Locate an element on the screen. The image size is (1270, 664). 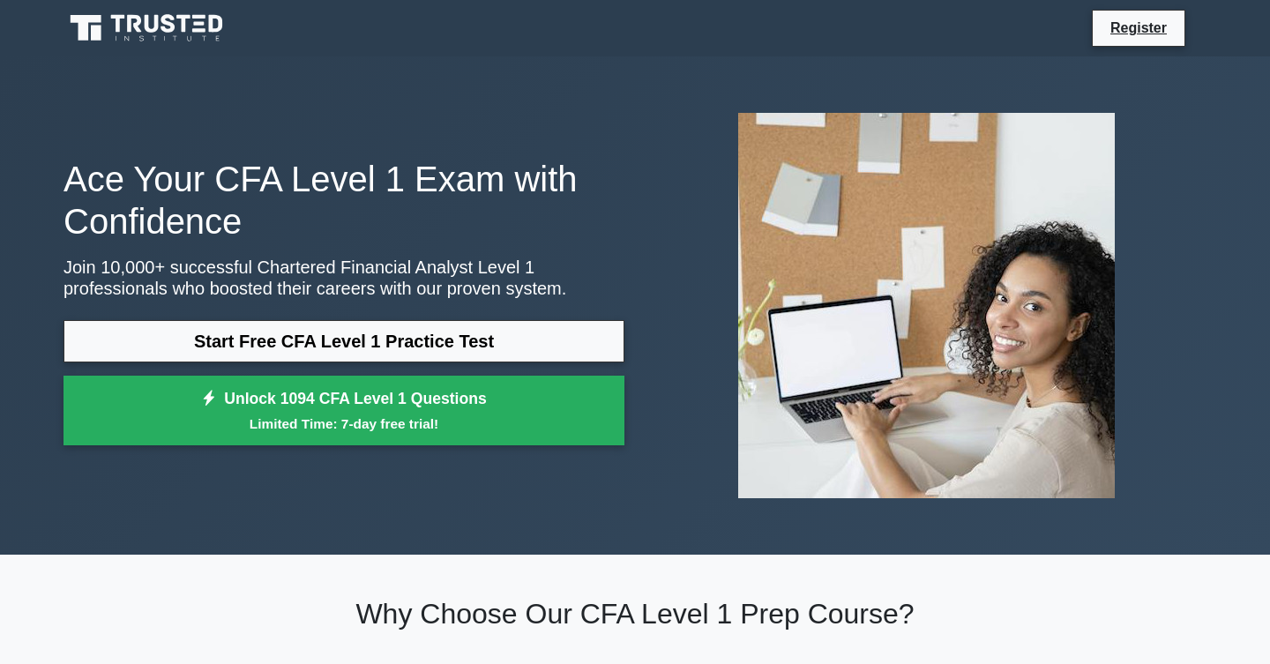
a: Unlock 1094 CFA Level 1 QuestionsLimited Time: 7-day free trial! is located at coordinates (344, 411).